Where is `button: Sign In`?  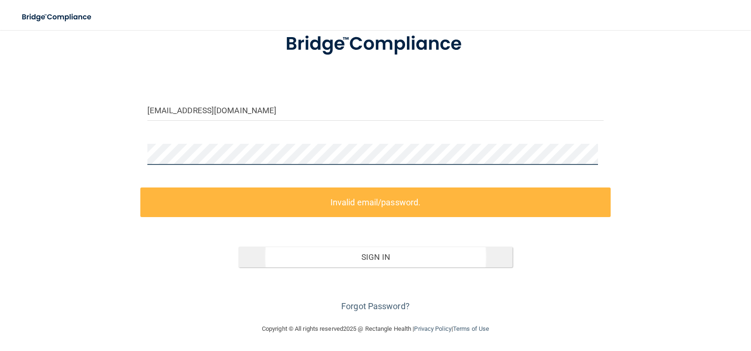 button: Sign In is located at coordinates (376, 257).